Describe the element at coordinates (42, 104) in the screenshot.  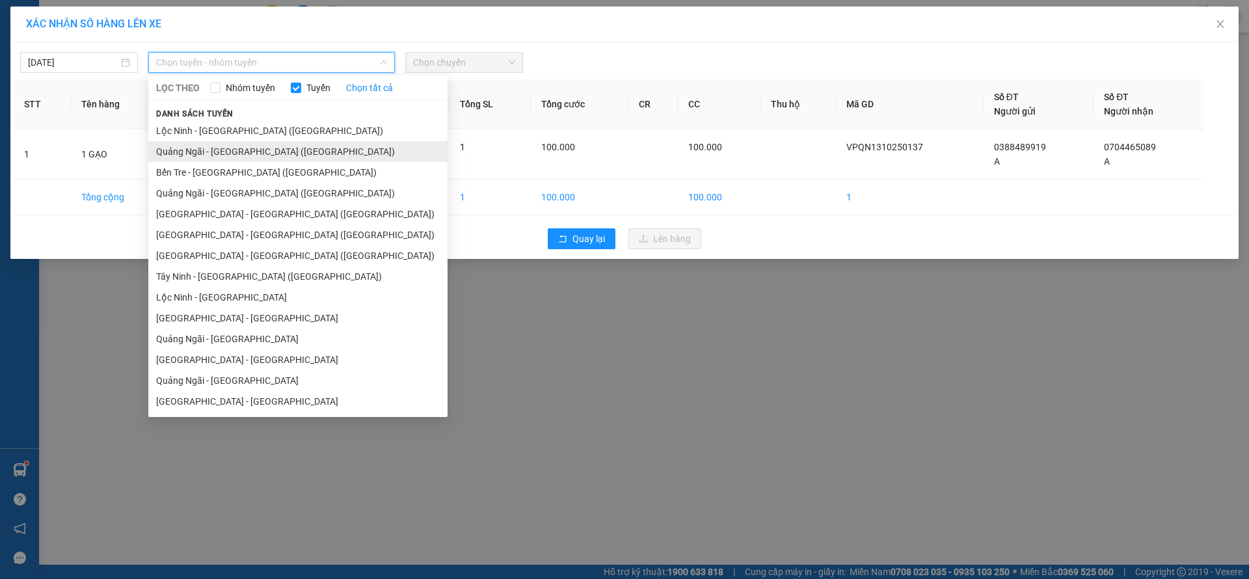
I see `th: STT` at that location.